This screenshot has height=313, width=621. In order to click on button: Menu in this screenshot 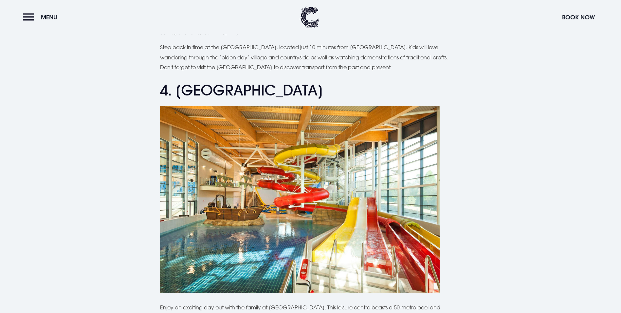, I will do `click(42, 17)`.